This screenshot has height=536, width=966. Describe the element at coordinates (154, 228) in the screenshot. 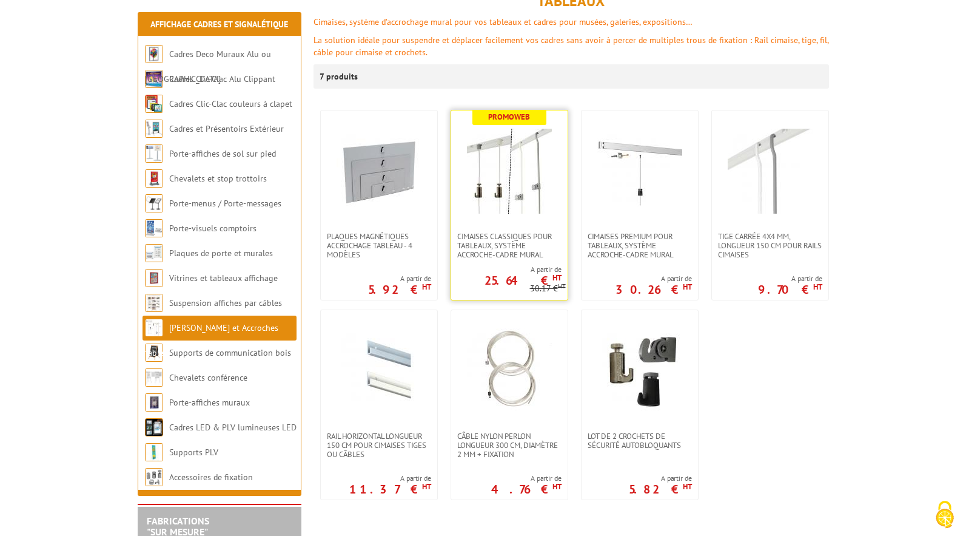

I see `img: Porte-visuels comptoirs` at that location.